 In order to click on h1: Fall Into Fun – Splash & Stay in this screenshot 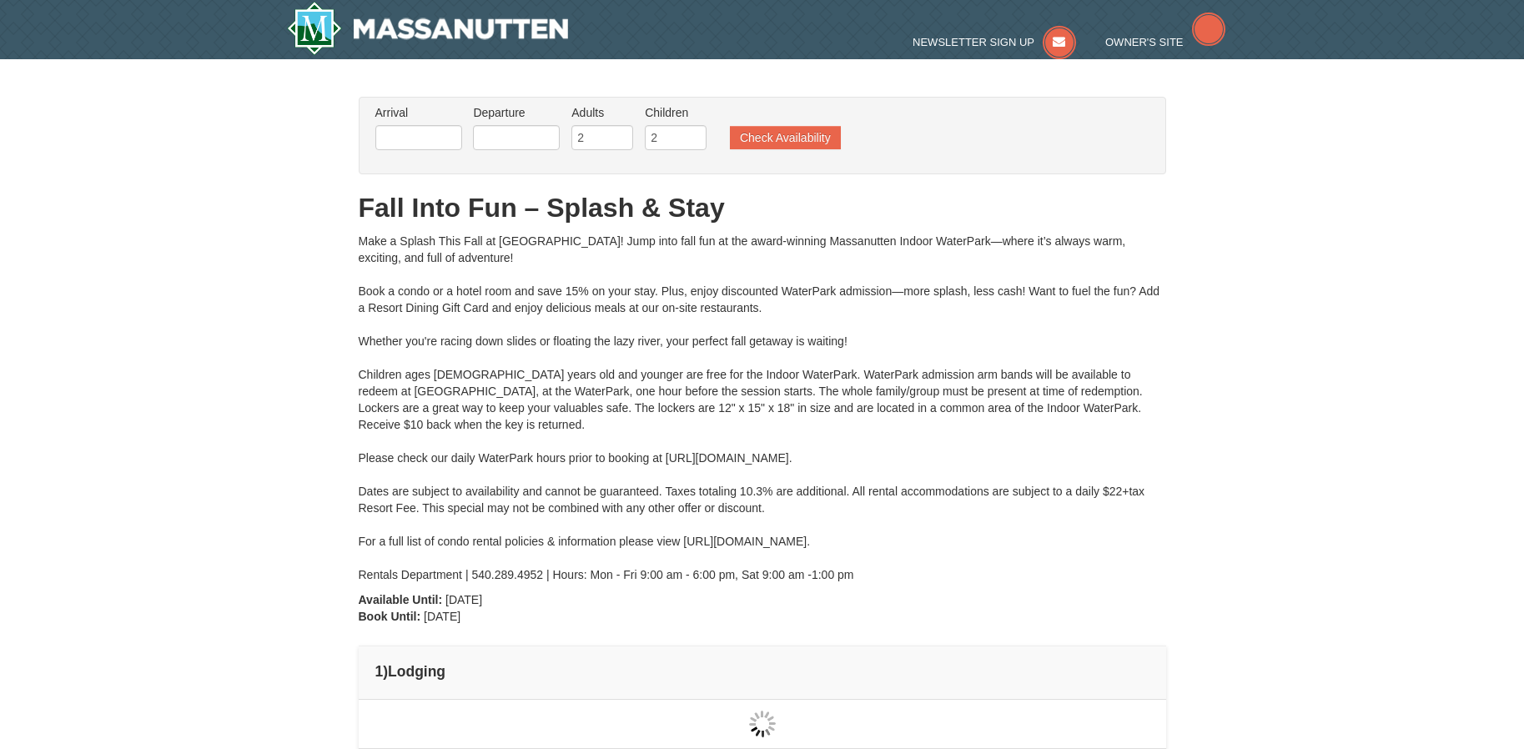, I will do `click(763, 208)`.